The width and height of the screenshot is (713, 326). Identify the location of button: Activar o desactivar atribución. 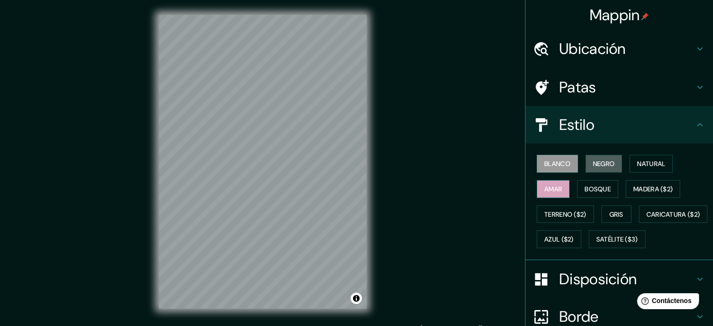
(357, 298).